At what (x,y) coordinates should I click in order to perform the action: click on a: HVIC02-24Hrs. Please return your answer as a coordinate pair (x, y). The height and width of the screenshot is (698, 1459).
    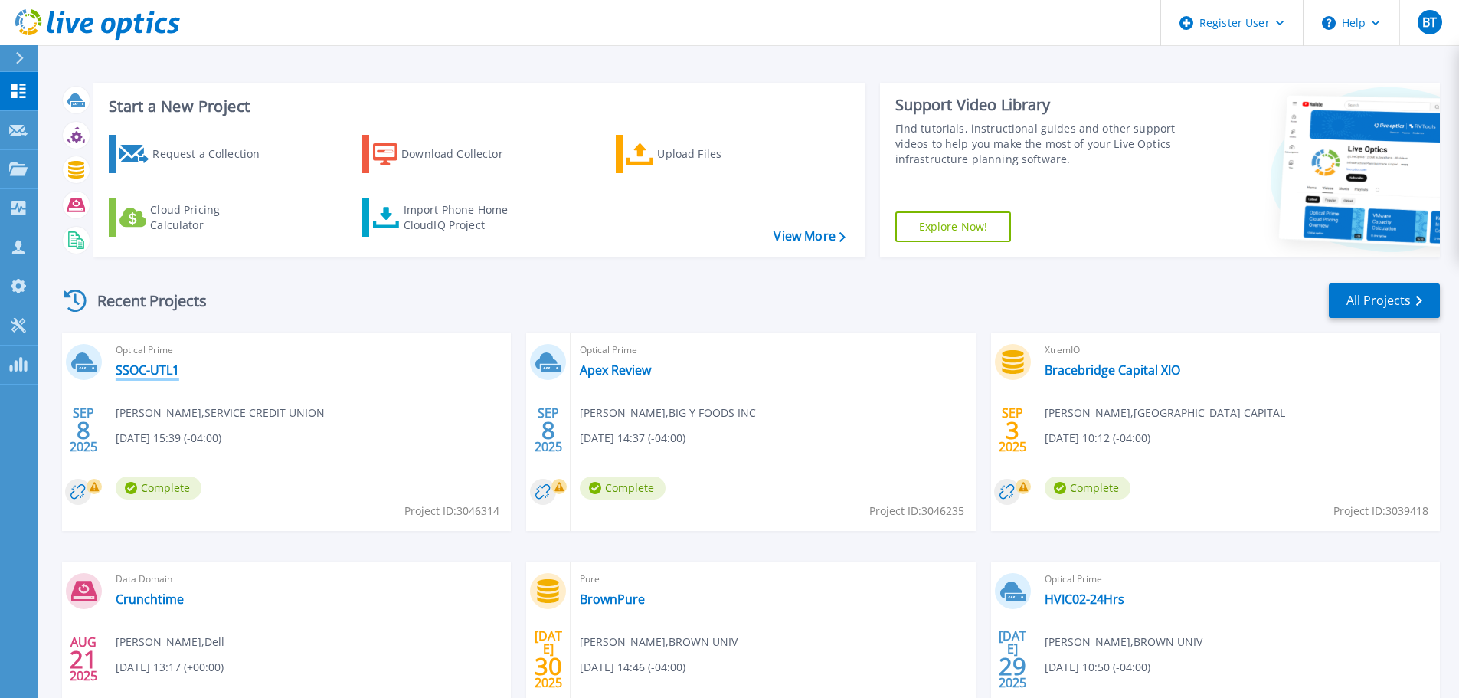
    Looking at the image, I should click on (1084, 599).